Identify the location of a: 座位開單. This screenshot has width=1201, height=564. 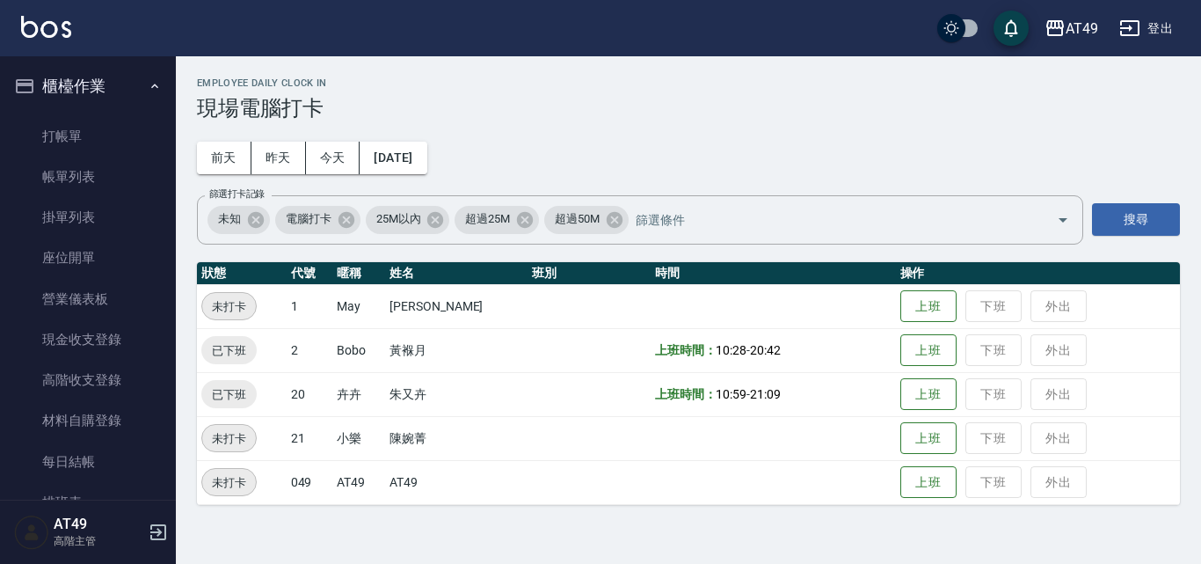
(88, 258).